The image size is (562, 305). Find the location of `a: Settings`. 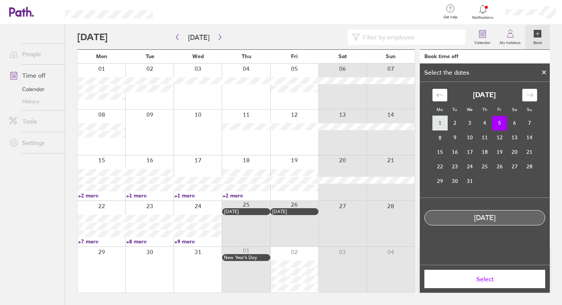

a: Settings is located at coordinates (34, 143).